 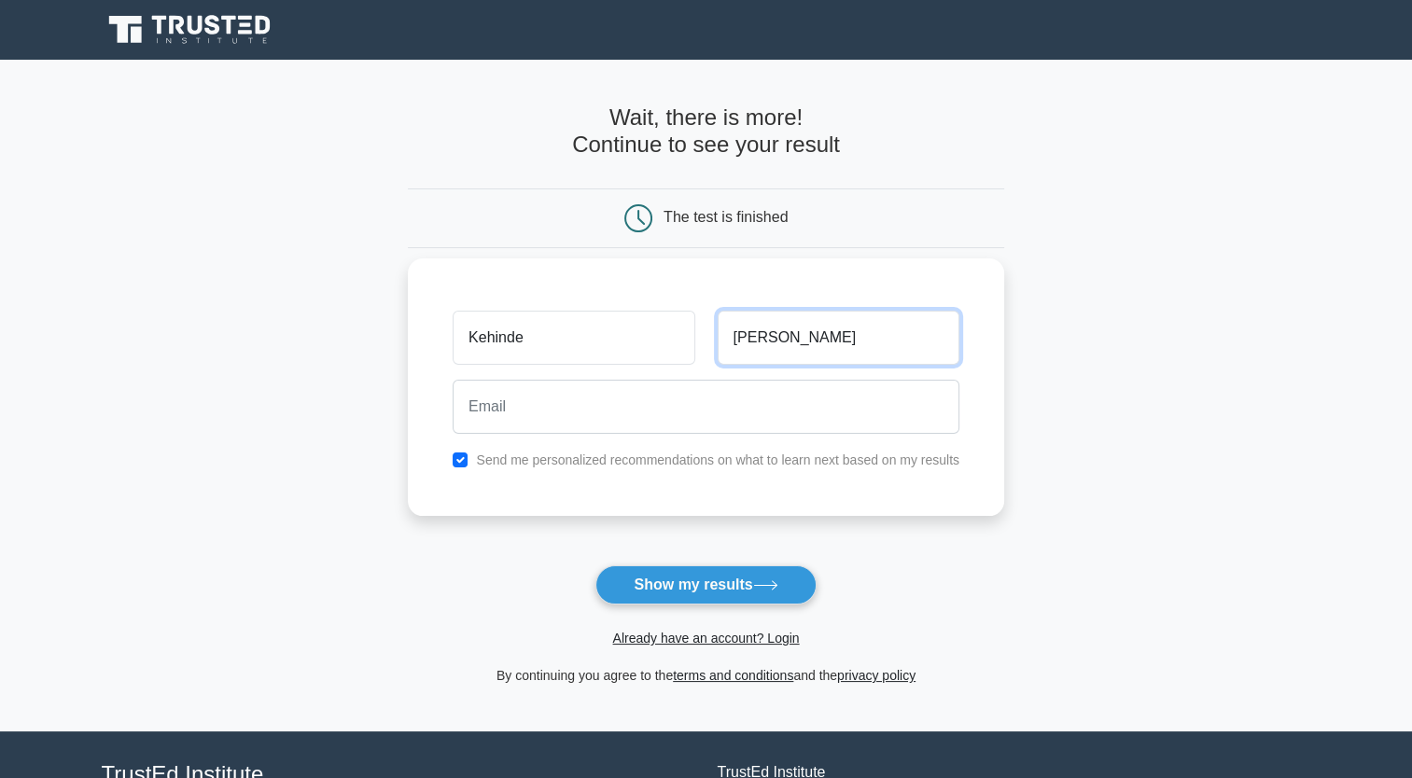 I want to click on input: Last name, so click(x=838, y=338).